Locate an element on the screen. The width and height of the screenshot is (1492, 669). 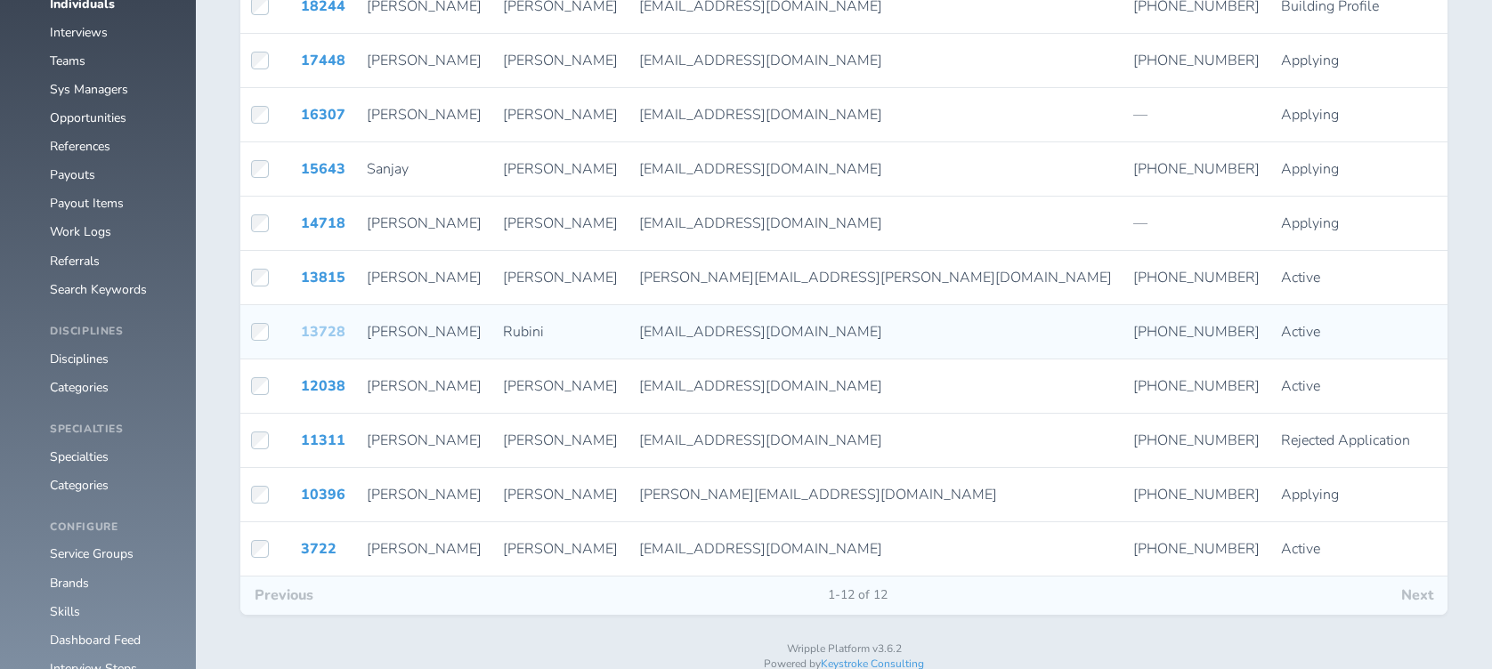
a: 15643 is located at coordinates (323, 169).